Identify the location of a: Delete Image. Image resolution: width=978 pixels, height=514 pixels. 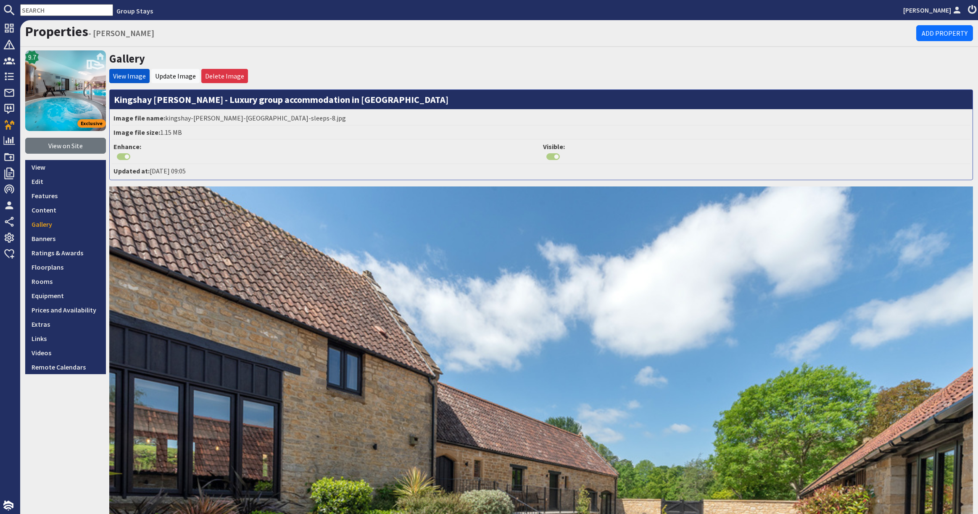
(224, 76).